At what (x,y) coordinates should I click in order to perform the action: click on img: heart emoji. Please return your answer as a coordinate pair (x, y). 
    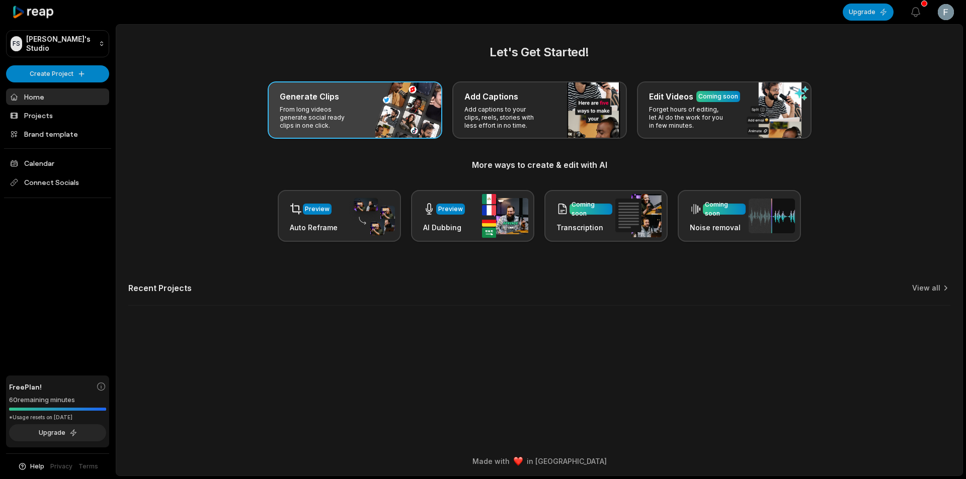
    Looking at the image, I should click on (518, 462).